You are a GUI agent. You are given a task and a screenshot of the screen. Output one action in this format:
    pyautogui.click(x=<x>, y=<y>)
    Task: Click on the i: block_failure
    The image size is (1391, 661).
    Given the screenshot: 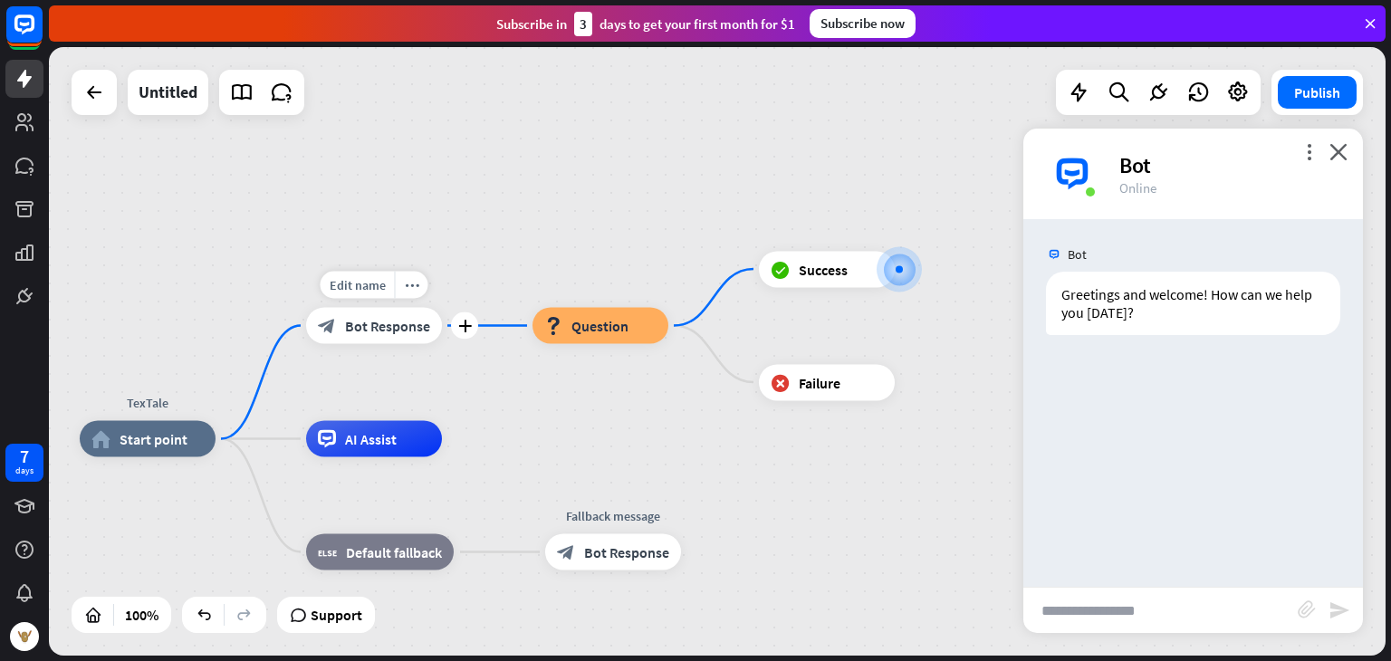 What is the action you would take?
    pyautogui.click(x=780, y=382)
    